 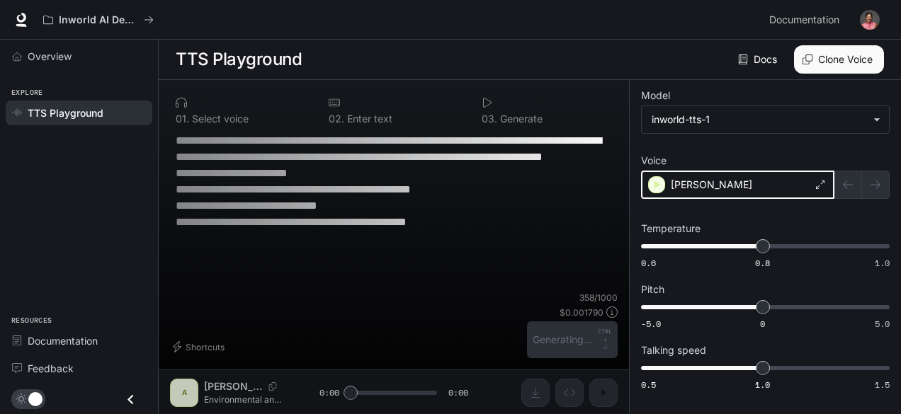 I want to click on button: Shortcuts, so click(x=200, y=347).